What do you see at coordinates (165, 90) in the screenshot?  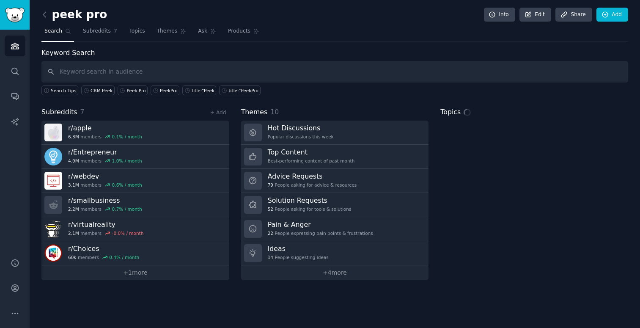 I see `a: PeekPro` at bounding box center [165, 90].